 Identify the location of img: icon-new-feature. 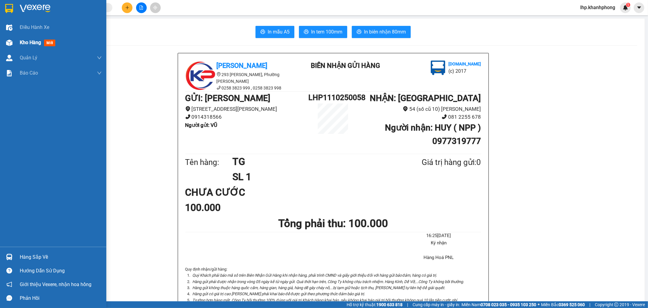
(626, 8).